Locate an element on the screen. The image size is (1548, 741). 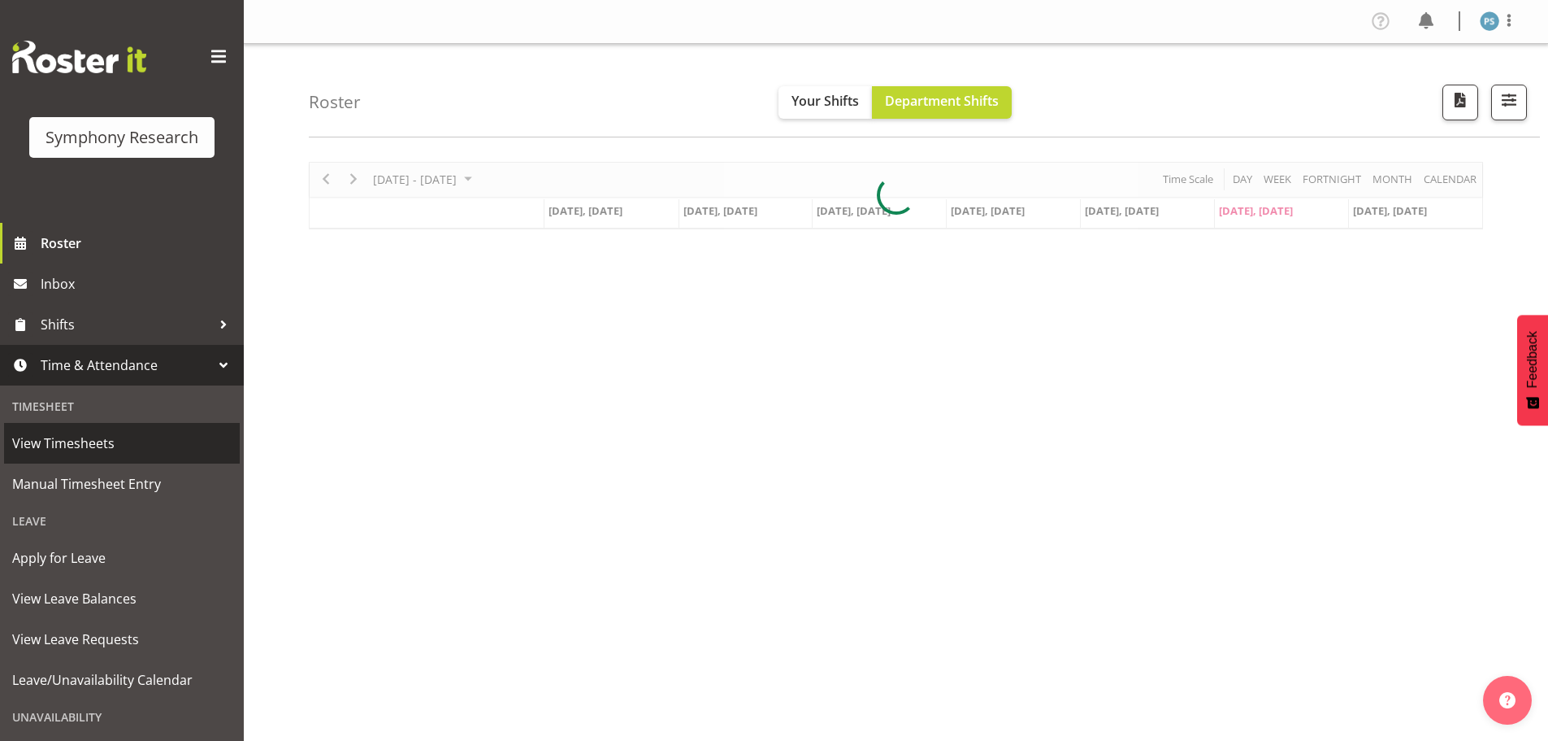
div: Unavailability is located at coordinates (122, 716).